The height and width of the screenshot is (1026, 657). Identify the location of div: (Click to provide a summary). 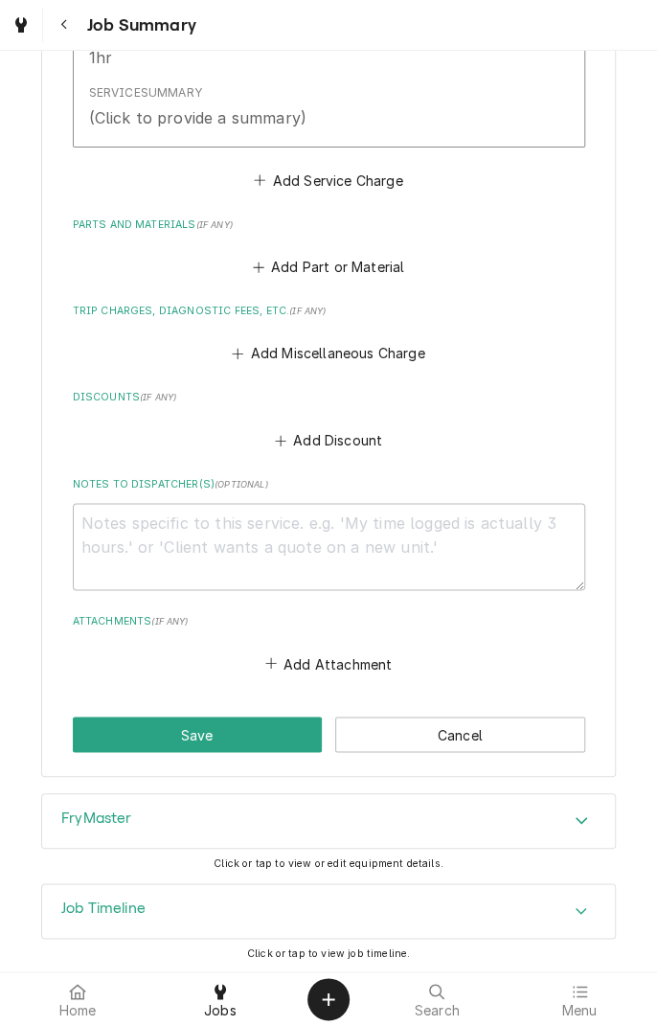
(197, 118).